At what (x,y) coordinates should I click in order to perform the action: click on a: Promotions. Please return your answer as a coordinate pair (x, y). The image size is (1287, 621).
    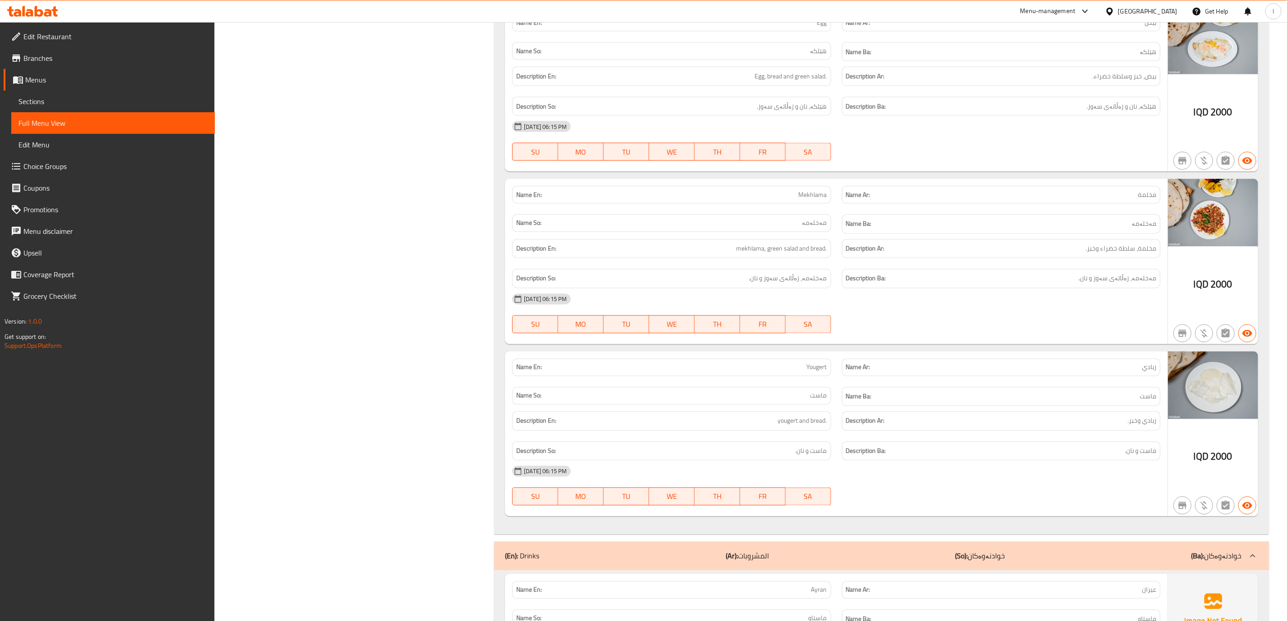
    Looking at the image, I should click on (109, 209).